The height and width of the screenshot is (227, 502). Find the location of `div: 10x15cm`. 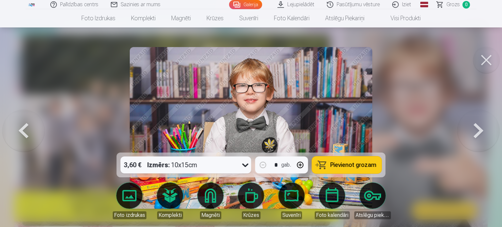

div: 10x15cm is located at coordinates (172, 165).